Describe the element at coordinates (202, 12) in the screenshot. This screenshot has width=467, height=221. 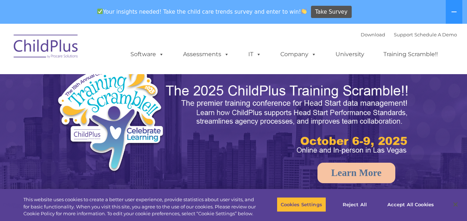
I see `span: Your insights needed! Take the child care trends survey and enter to win!` at that location.